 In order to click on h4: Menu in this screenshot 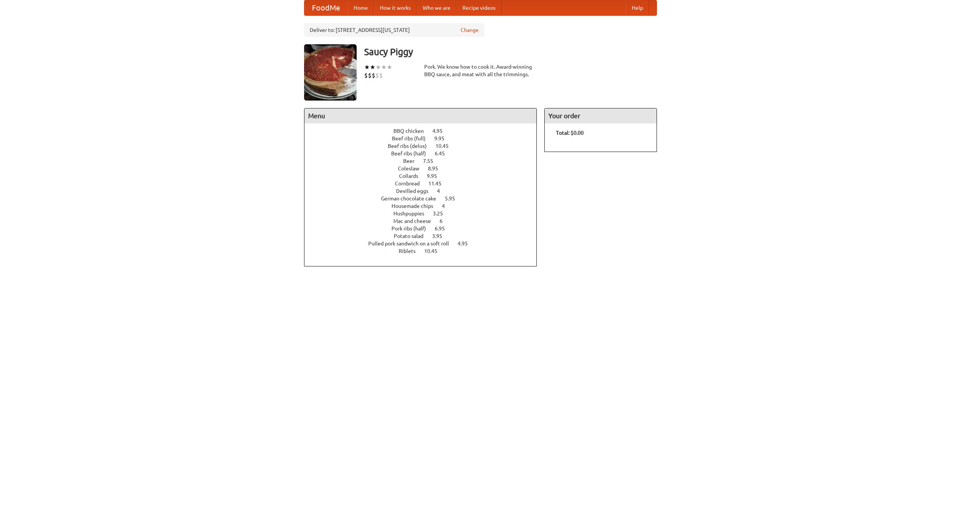, I will do `click(420, 116)`.